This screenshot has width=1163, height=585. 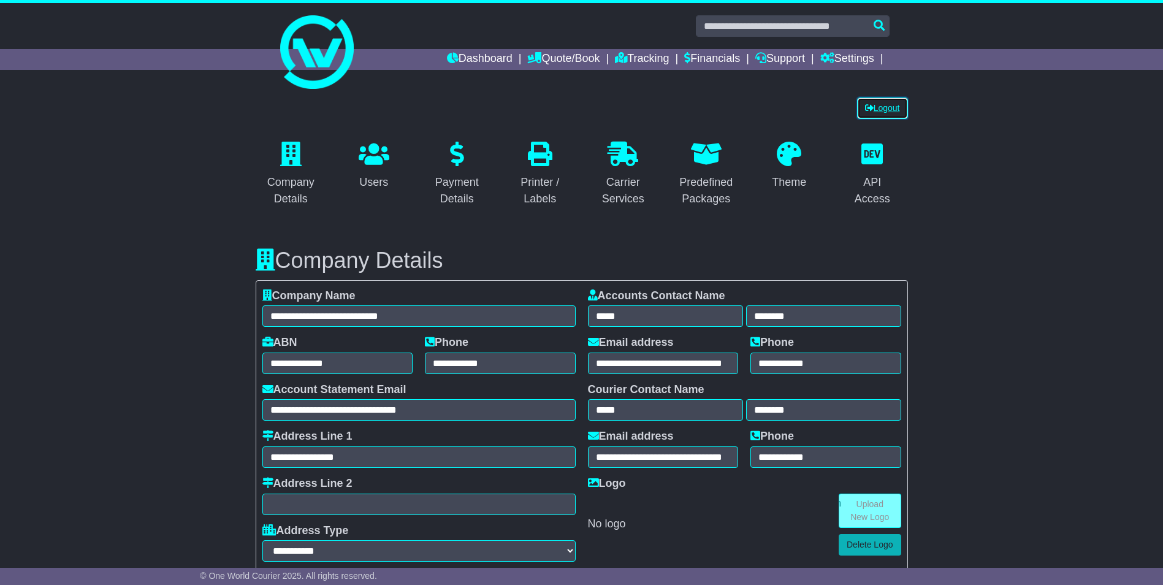 I want to click on div: Users, so click(x=374, y=182).